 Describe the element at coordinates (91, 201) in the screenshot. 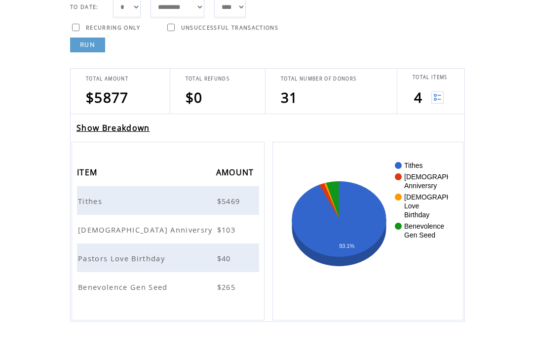

I see `span: Tithes` at that location.